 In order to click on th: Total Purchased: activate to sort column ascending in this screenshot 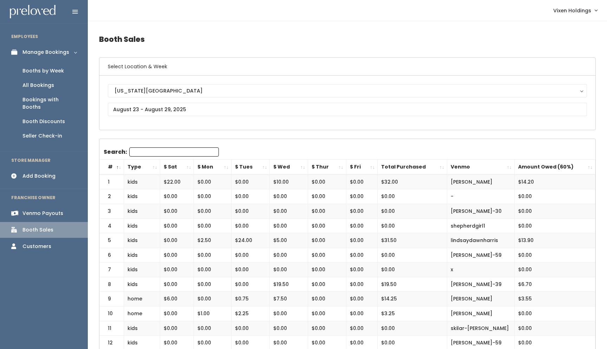, I will do `click(413, 167)`.